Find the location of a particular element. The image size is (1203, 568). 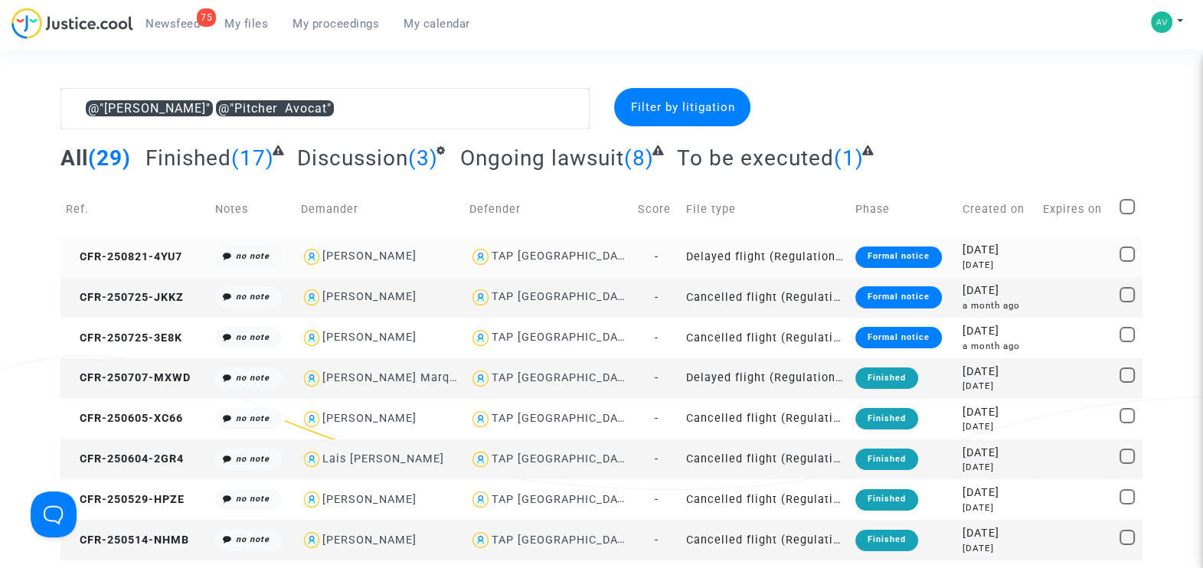

td: Demander is located at coordinates (380, 209).